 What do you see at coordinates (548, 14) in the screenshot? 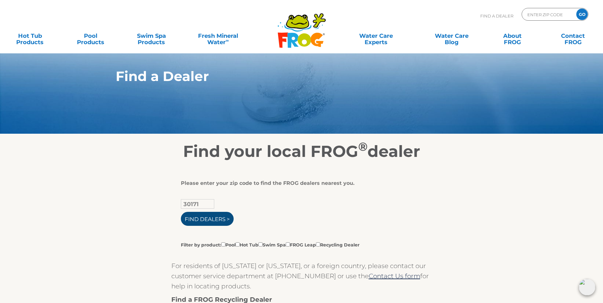
I see `input: Zip Code Form` at bounding box center [548, 14].